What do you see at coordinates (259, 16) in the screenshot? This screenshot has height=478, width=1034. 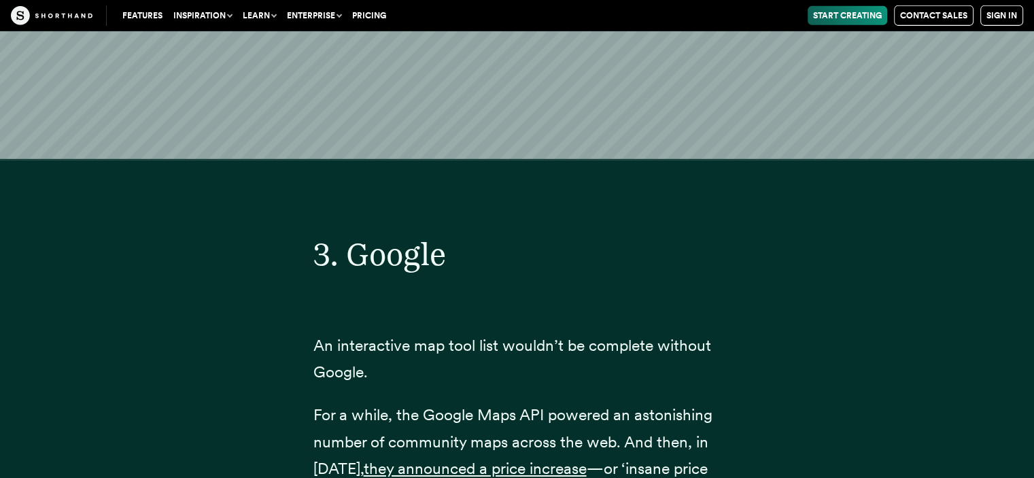 I see `button: Learn` at bounding box center [259, 16].